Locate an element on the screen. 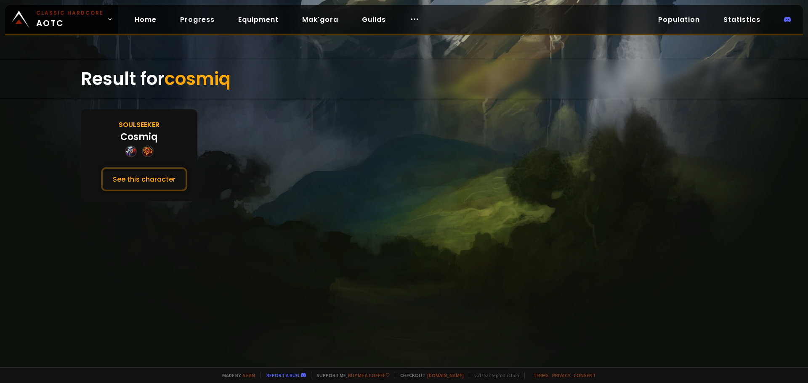 The image size is (808, 383). a: Terms is located at coordinates (541, 375).